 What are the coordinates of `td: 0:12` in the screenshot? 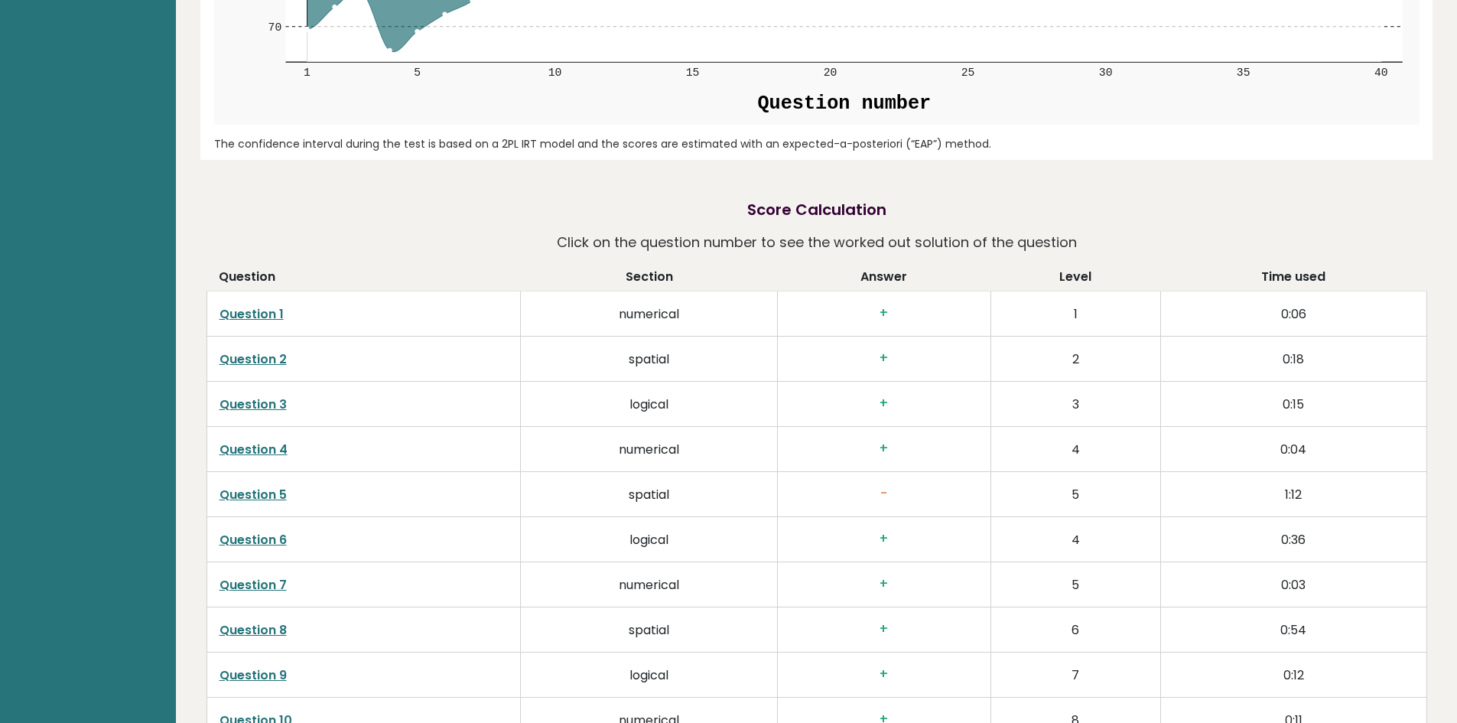 It's located at (1294, 675).